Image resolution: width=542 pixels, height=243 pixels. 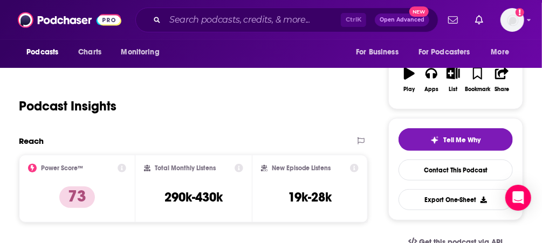 What do you see at coordinates (477, 80) in the screenshot?
I see `button: Bookmark` at bounding box center [477, 80].